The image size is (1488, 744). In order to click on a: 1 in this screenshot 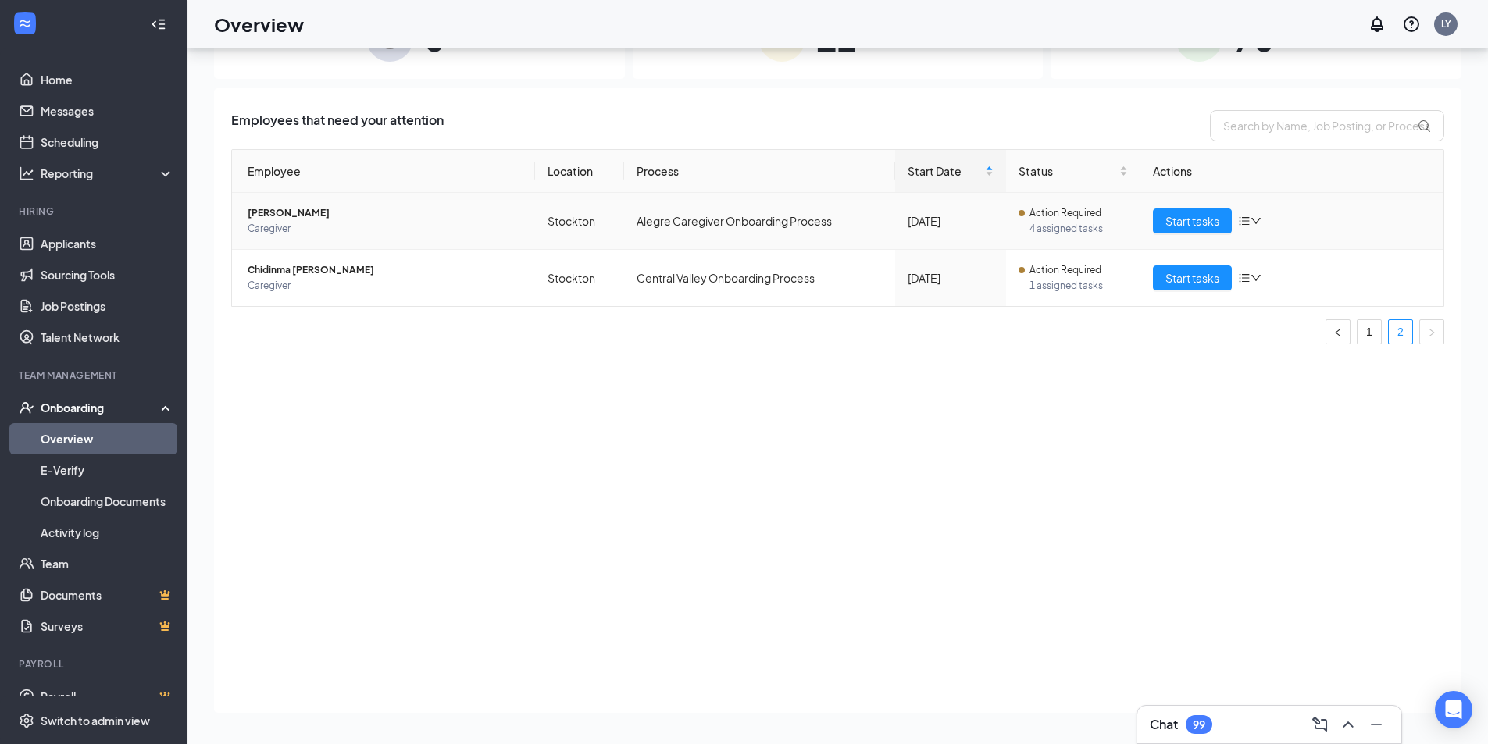, I will do `click(1369, 332)`.